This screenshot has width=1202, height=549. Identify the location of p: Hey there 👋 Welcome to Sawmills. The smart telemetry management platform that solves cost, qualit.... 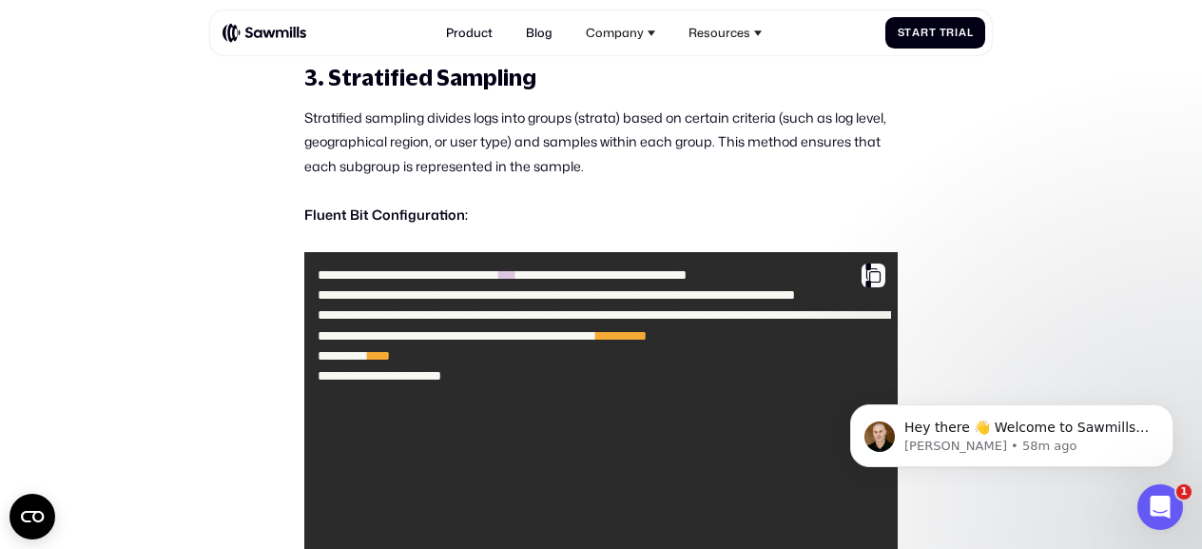
(205, 64).